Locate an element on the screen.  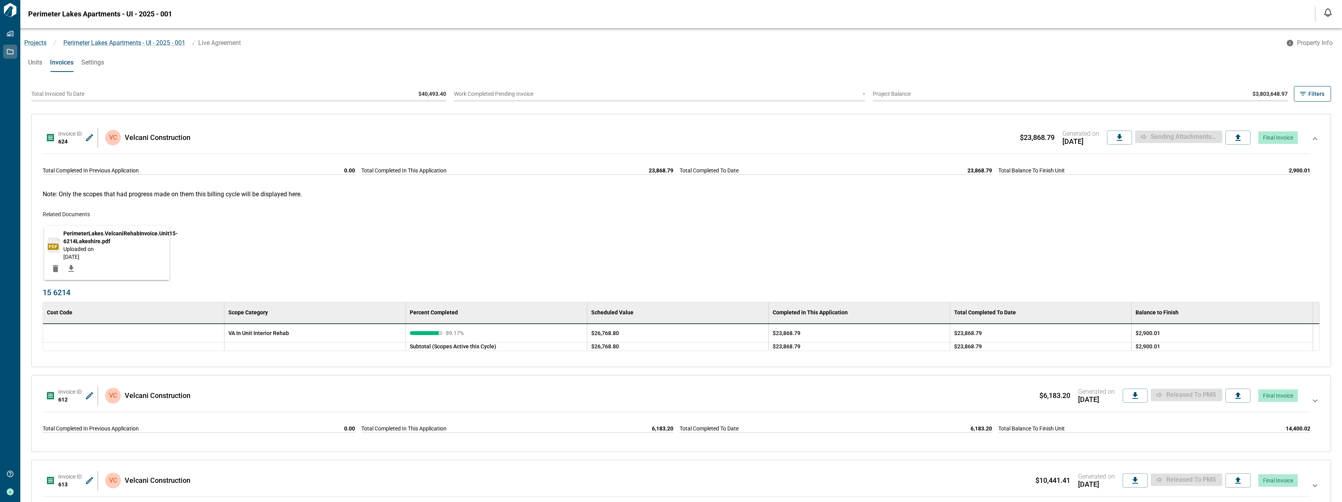
span: Property Info is located at coordinates (1314, 43).